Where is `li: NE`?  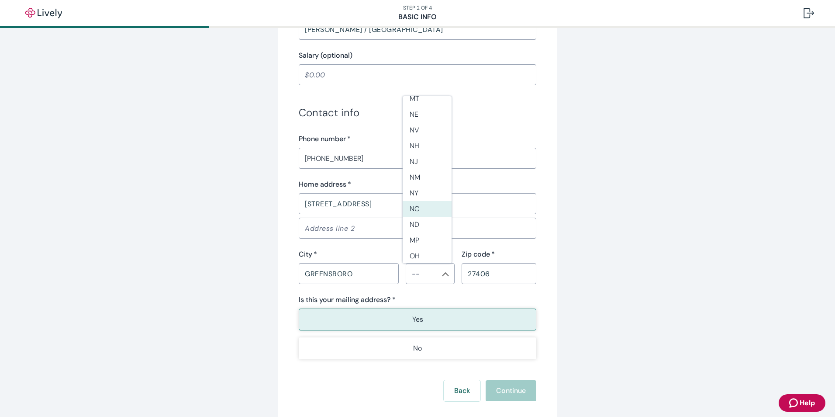 li: NE is located at coordinates (427, 114).